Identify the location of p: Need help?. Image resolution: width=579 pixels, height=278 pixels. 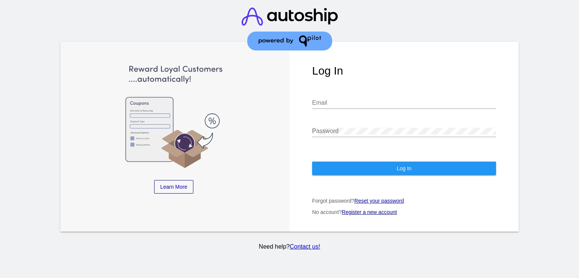
(289, 247).